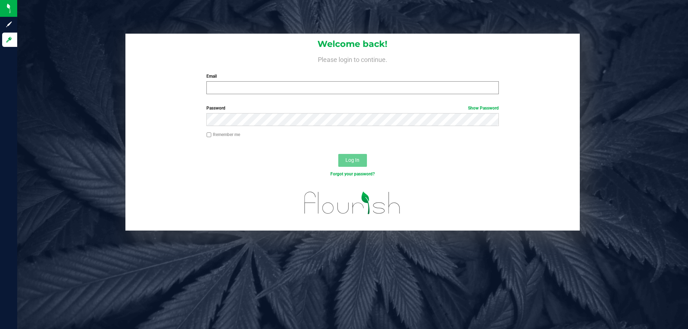  Describe the element at coordinates (352, 44) in the screenshot. I see `h1: Welcome back!` at that location.